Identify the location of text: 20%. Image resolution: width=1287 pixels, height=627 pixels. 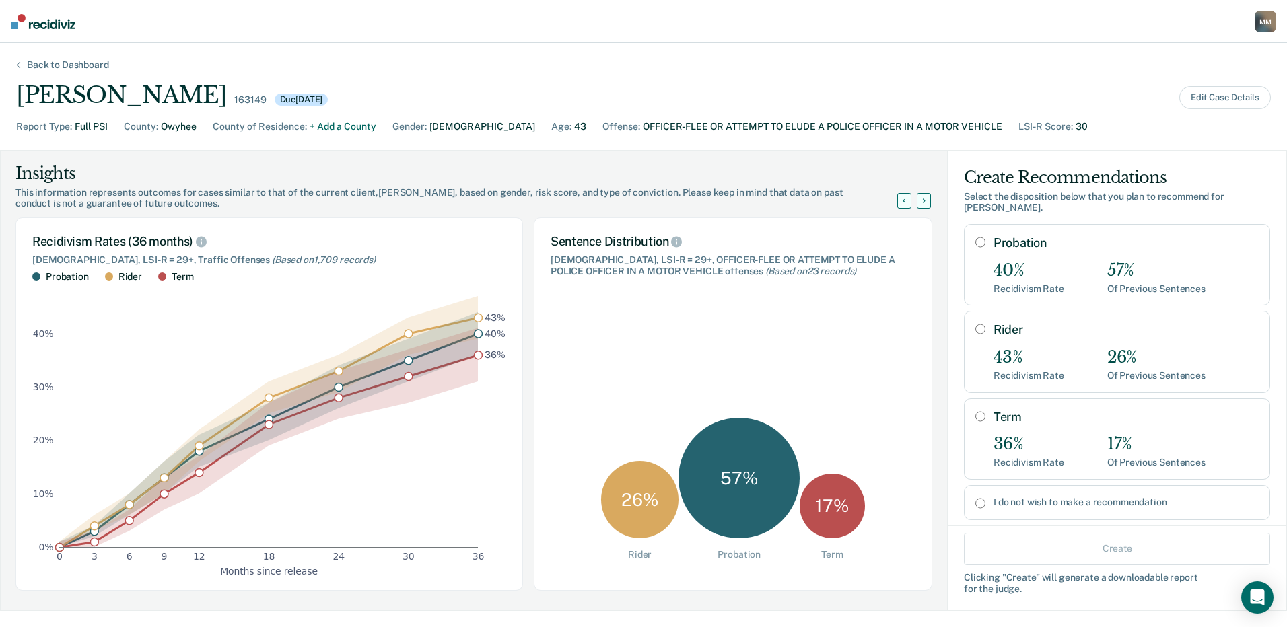
(43, 440).